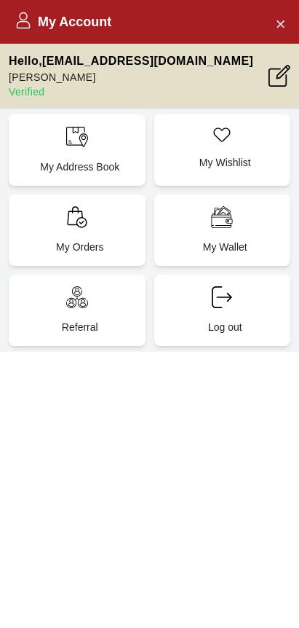 The width and height of the screenshot is (299, 628). Describe the element at coordinates (131, 92) in the screenshot. I see `p: Verified` at that location.